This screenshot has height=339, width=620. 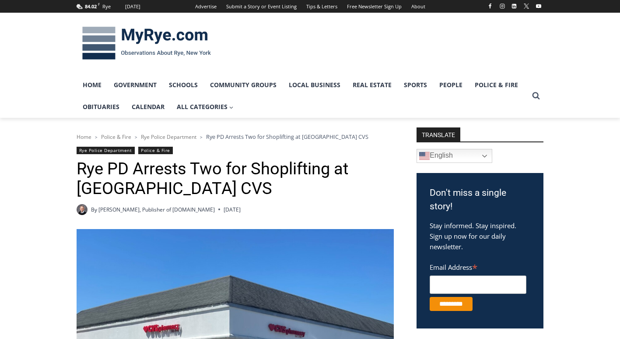 What do you see at coordinates (415, 85) in the screenshot?
I see `a: Sports` at bounding box center [415, 85].